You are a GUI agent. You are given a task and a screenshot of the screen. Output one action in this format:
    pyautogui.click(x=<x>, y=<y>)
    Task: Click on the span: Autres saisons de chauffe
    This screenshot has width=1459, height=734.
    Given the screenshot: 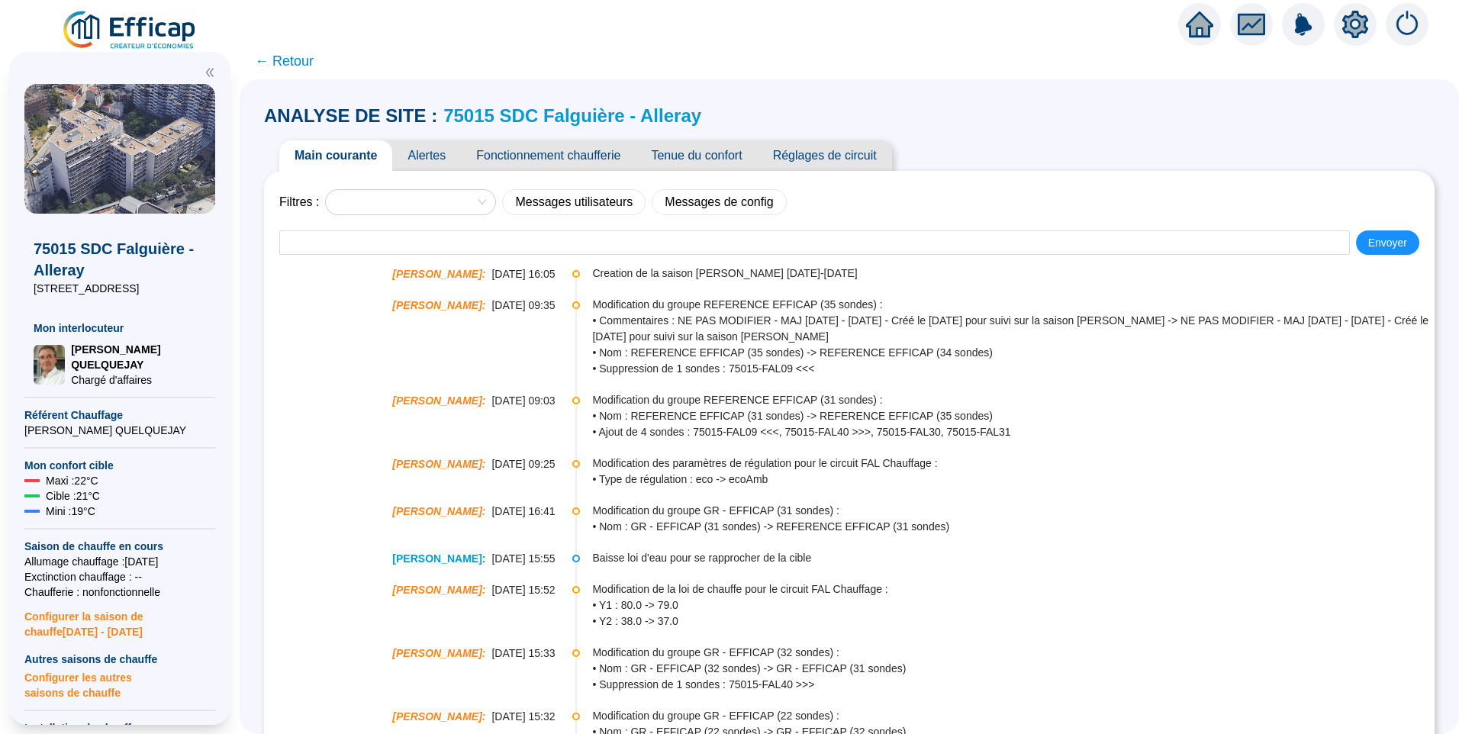 What is the action you would take?
    pyautogui.click(x=120, y=659)
    